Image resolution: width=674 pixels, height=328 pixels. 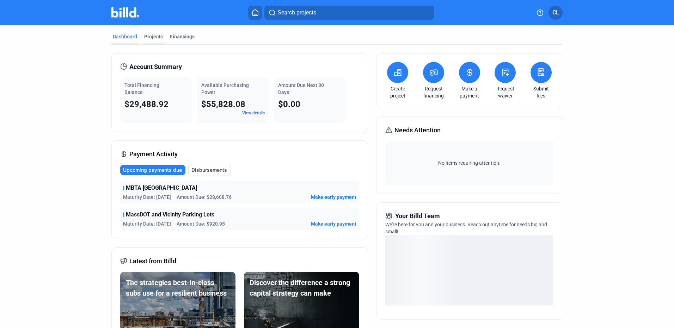 I want to click on a: View details, so click(x=253, y=113).